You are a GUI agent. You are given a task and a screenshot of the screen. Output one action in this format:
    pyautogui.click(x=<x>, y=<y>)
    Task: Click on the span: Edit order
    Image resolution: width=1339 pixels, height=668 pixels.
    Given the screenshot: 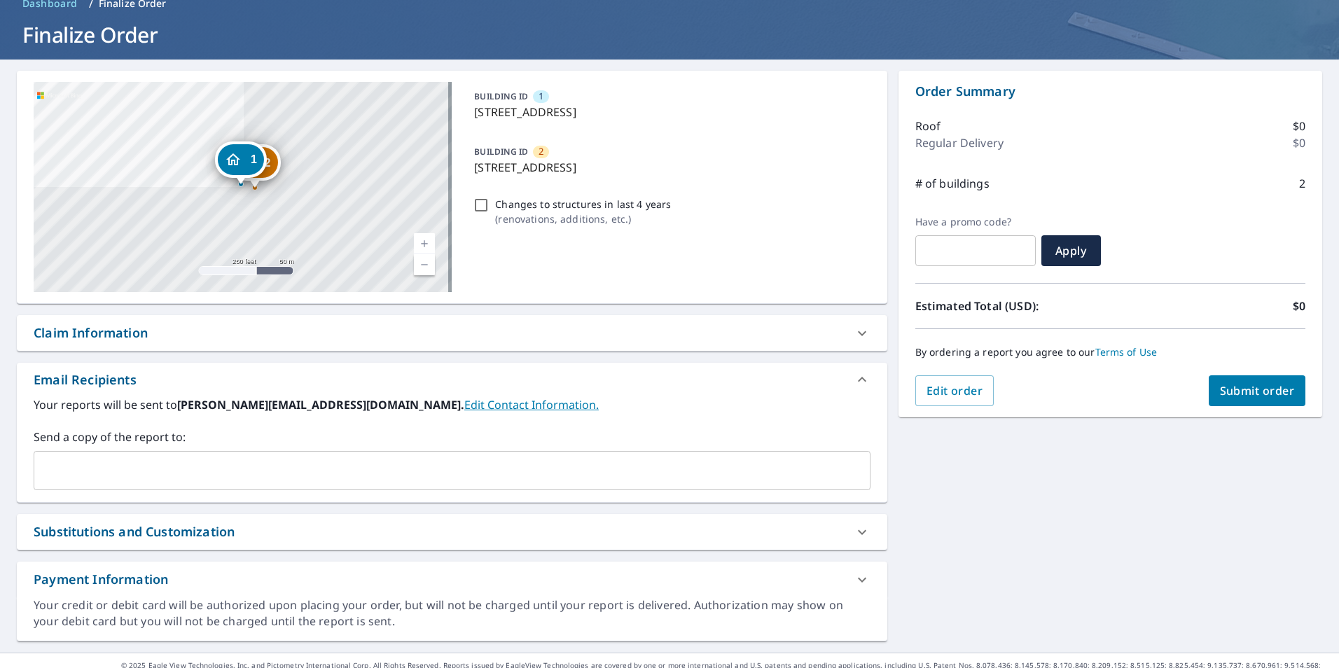 What is the action you would take?
    pyautogui.click(x=954, y=391)
    